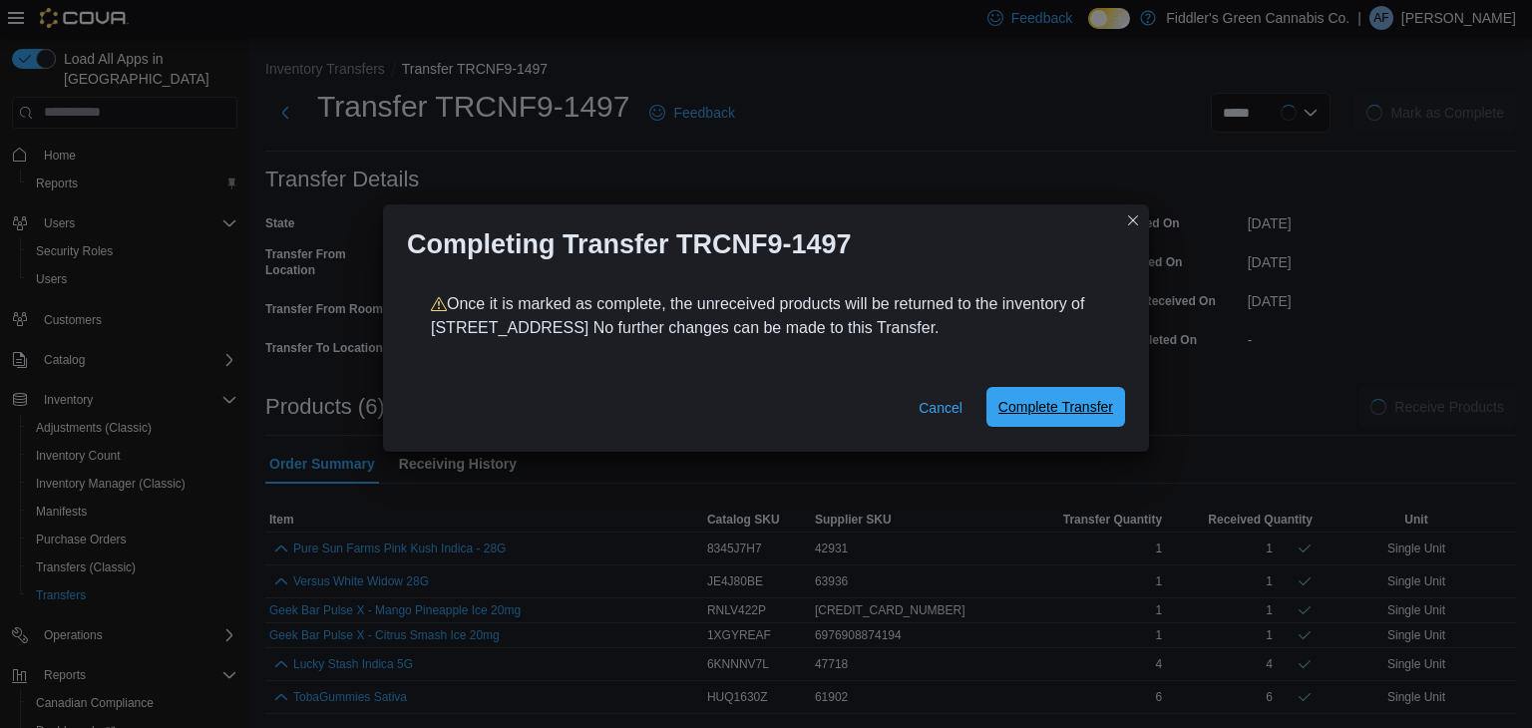 This screenshot has height=728, width=1532. Describe the element at coordinates (629, 244) in the screenshot. I see `h1: Completing Transfer TRCNF9-1497` at that location.